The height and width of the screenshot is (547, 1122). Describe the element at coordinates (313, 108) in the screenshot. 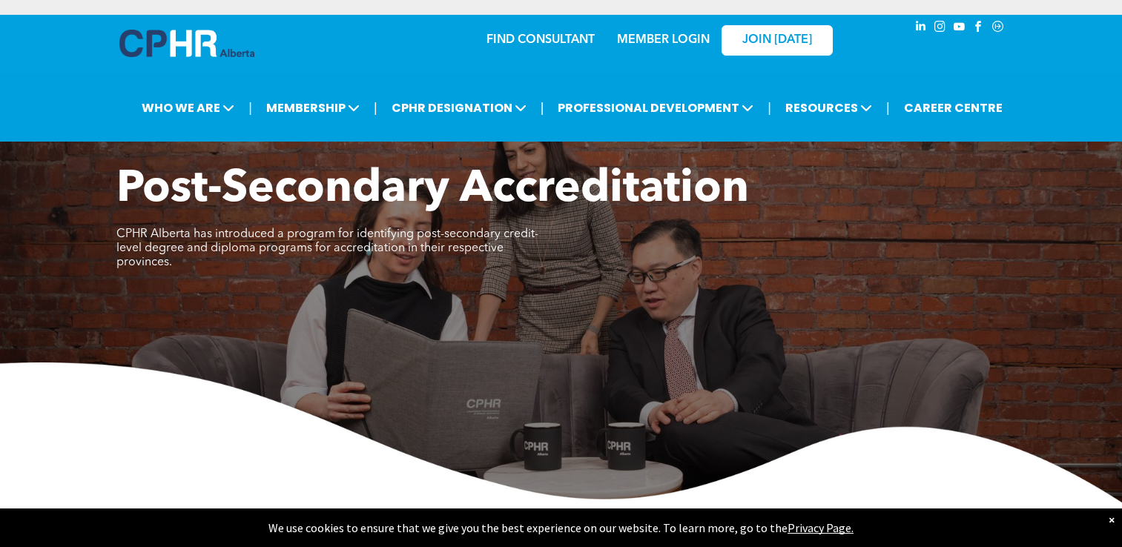

I see `span: MEMBERSHIP` at that location.